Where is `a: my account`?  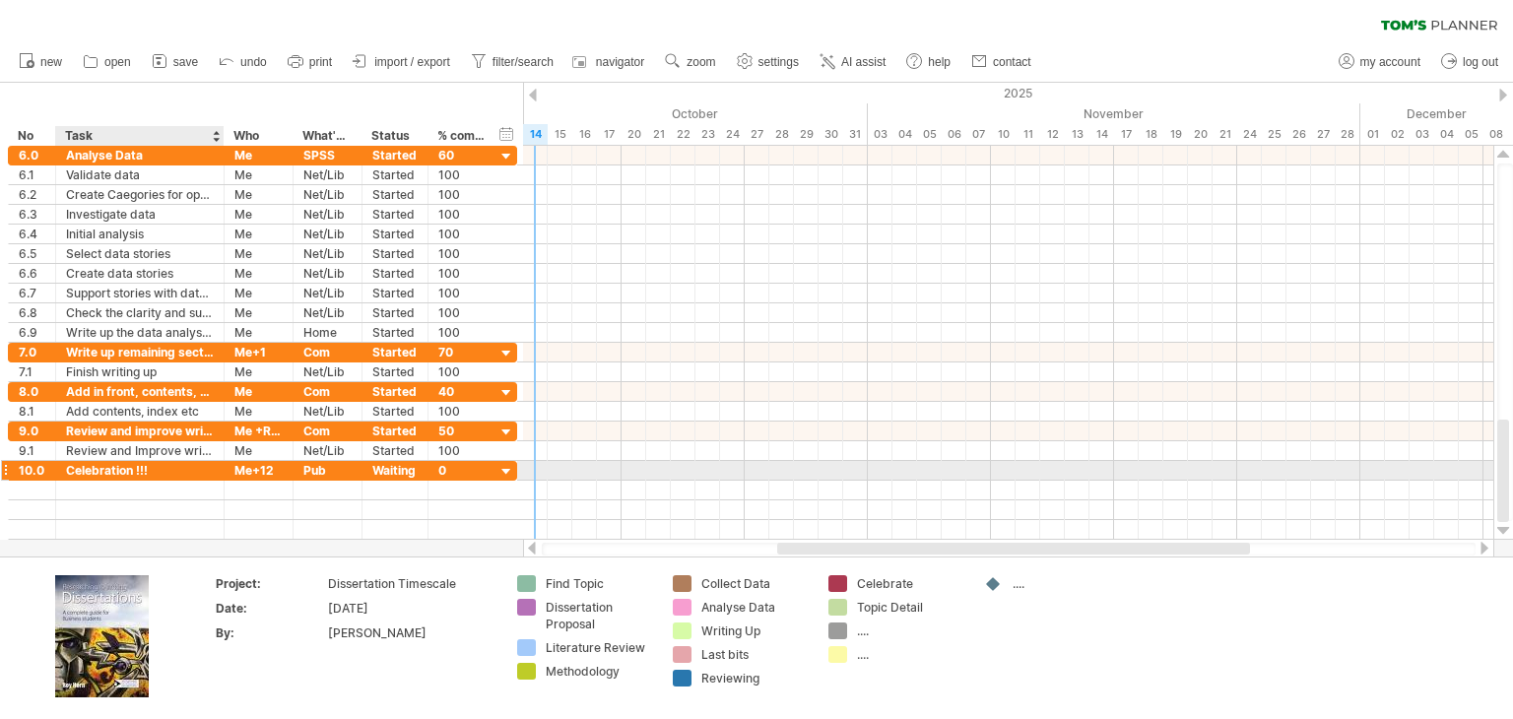
a: my account is located at coordinates (1380, 62).